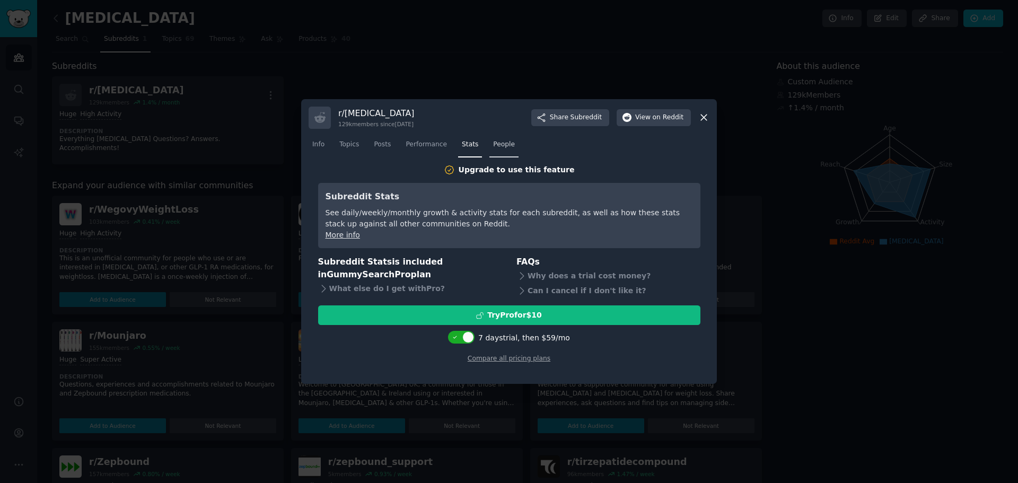 This screenshot has height=483, width=1018. What do you see at coordinates (470, 145) in the screenshot?
I see `span: Stats` at bounding box center [470, 145].